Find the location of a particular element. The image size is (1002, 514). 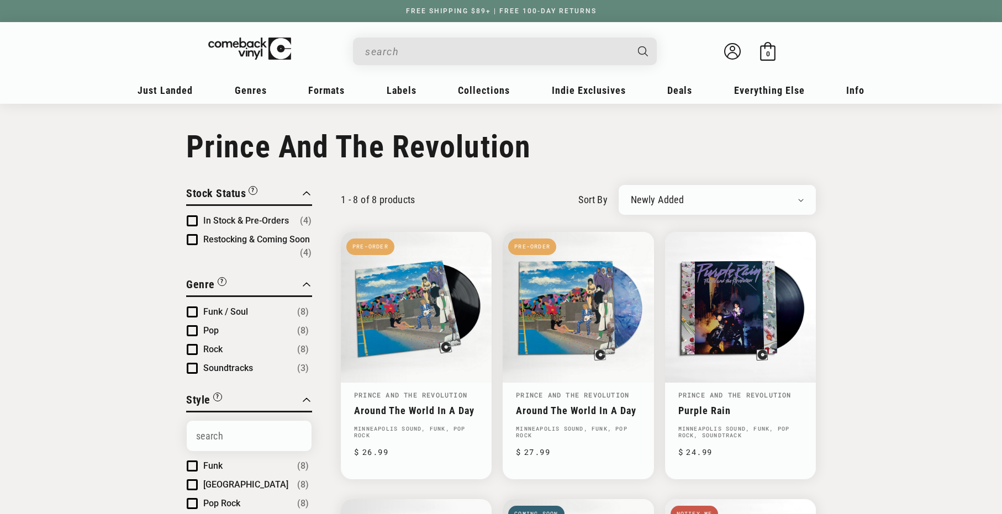

span: Number of products: (3) is located at coordinates (303, 368).